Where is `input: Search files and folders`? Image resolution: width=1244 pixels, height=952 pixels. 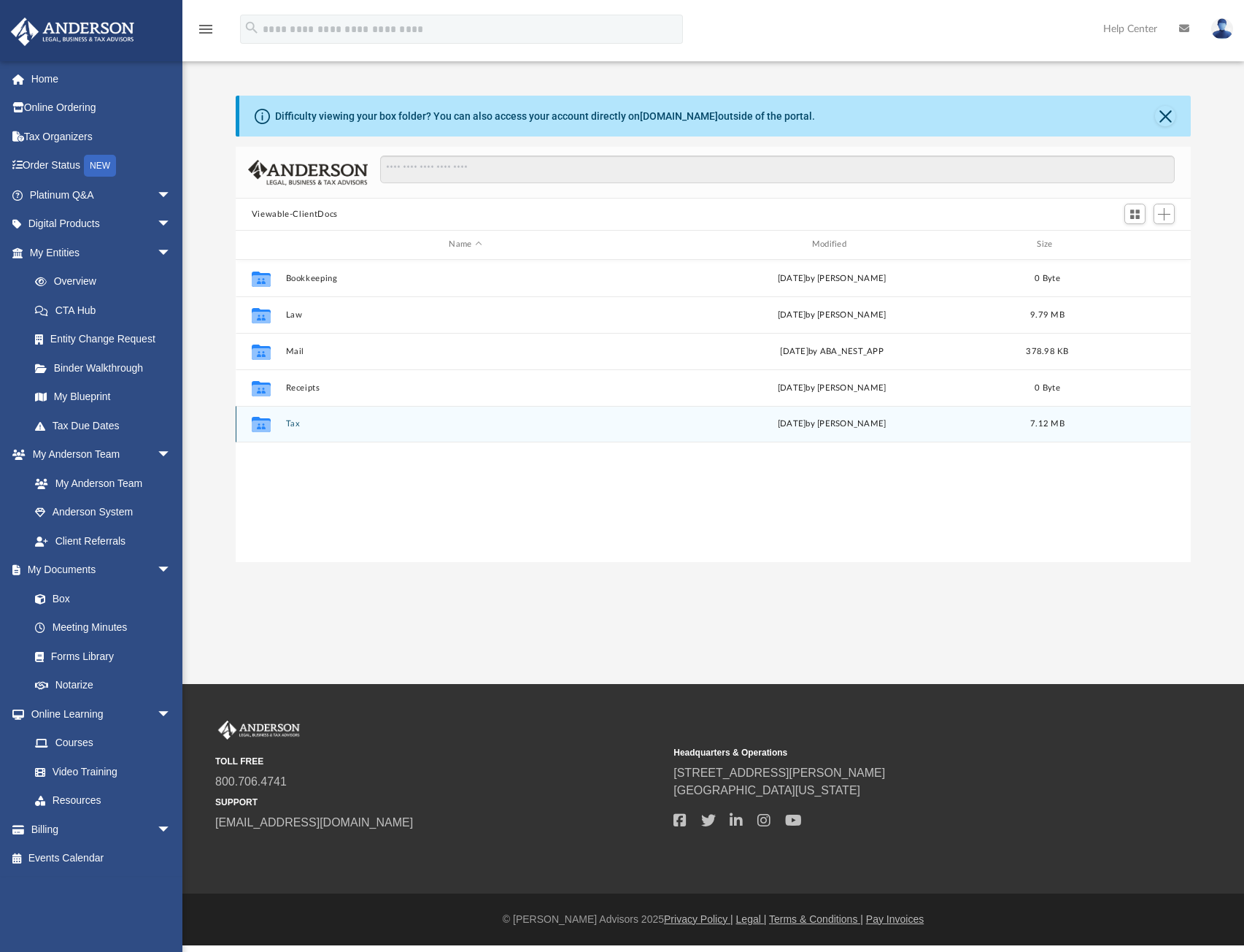
input: Search files and folders is located at coordinates (777, 170).